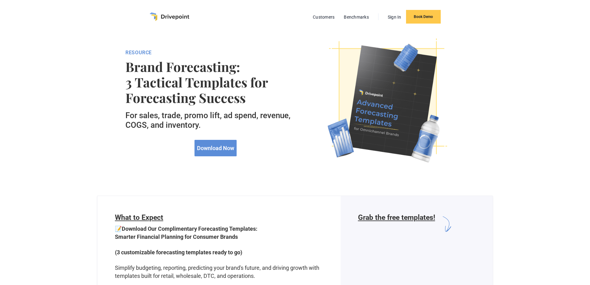 This screenshot has width=590, height=285. I want to click on div: RESOURCE, so click(216, 53).